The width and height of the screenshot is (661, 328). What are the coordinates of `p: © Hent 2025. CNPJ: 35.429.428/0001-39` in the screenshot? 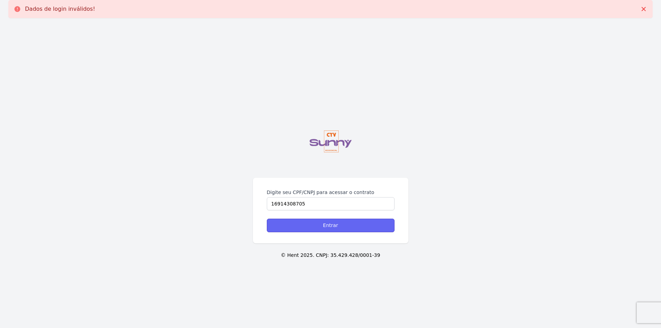 It's located at (330, 255).